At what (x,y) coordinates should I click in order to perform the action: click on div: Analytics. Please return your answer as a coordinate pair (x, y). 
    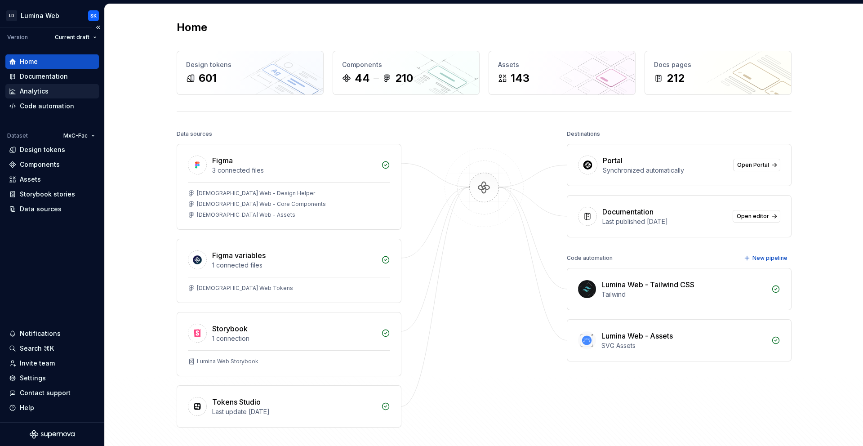
    Looking at the image, I should click on (34, 91).